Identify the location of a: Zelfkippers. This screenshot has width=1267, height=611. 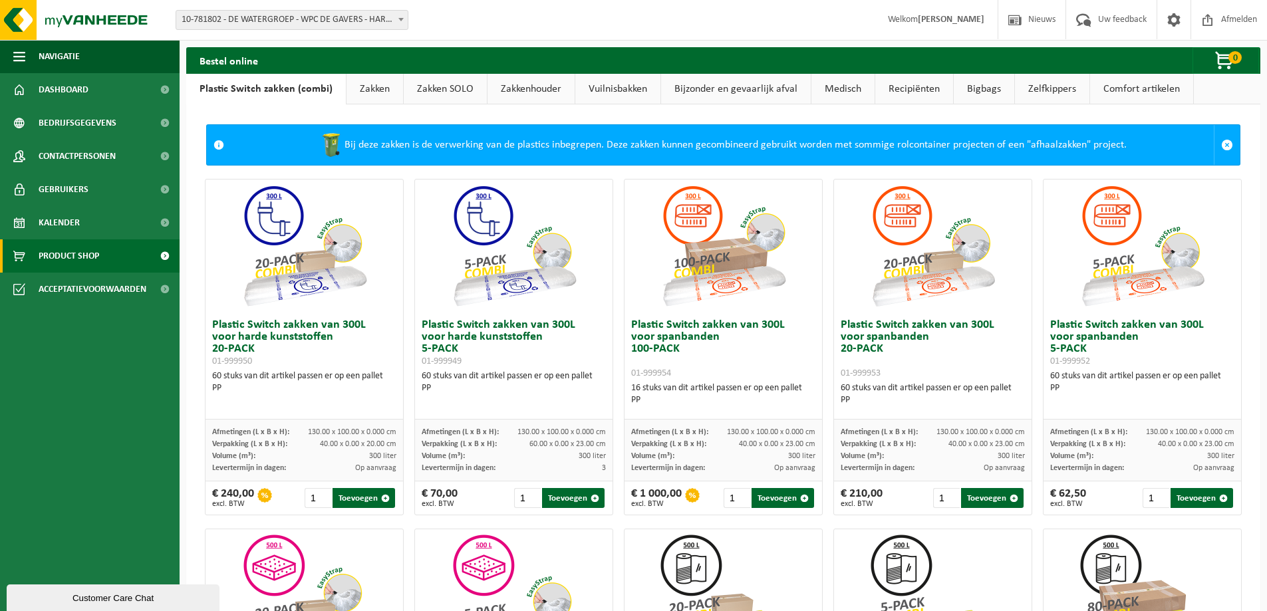
(1052, 89).